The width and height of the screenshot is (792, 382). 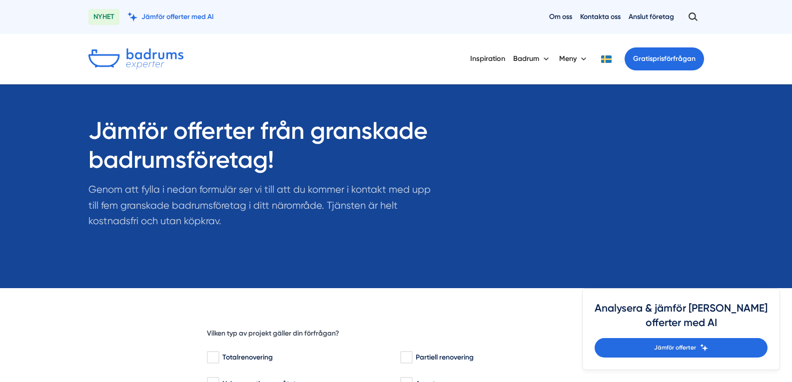 What do you see at coordinates (651, 16) in the screenshot?
I see `a: Anslut företag` at bounding box center [651, 16].